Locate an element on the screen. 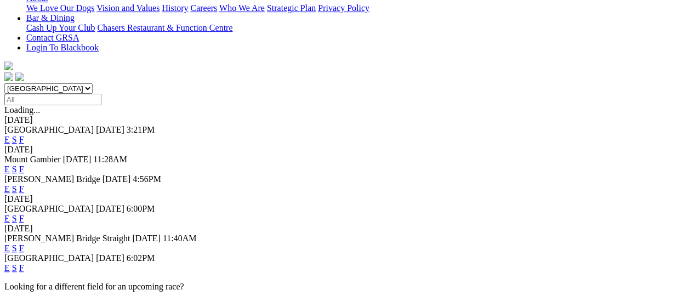 The image size is (689, 301). span: Loading... is located at coordinates (22, 110).